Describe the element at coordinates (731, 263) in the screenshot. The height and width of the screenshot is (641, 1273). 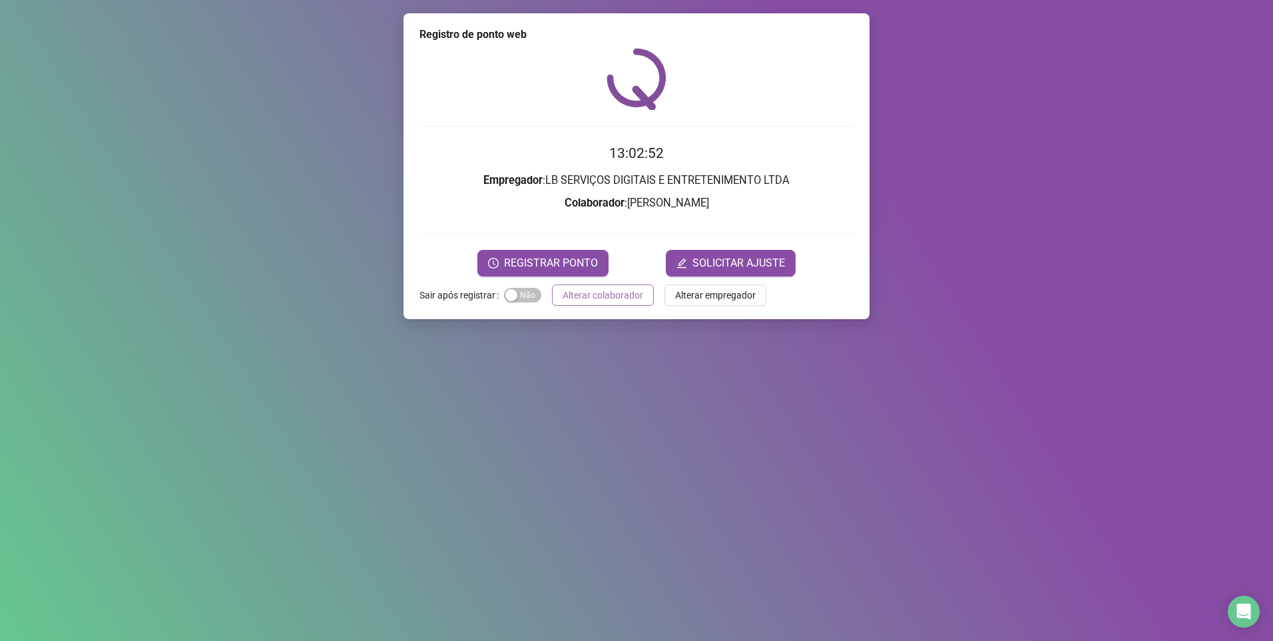
I see `button: editSOLICITAR AJUSTE` at that location.